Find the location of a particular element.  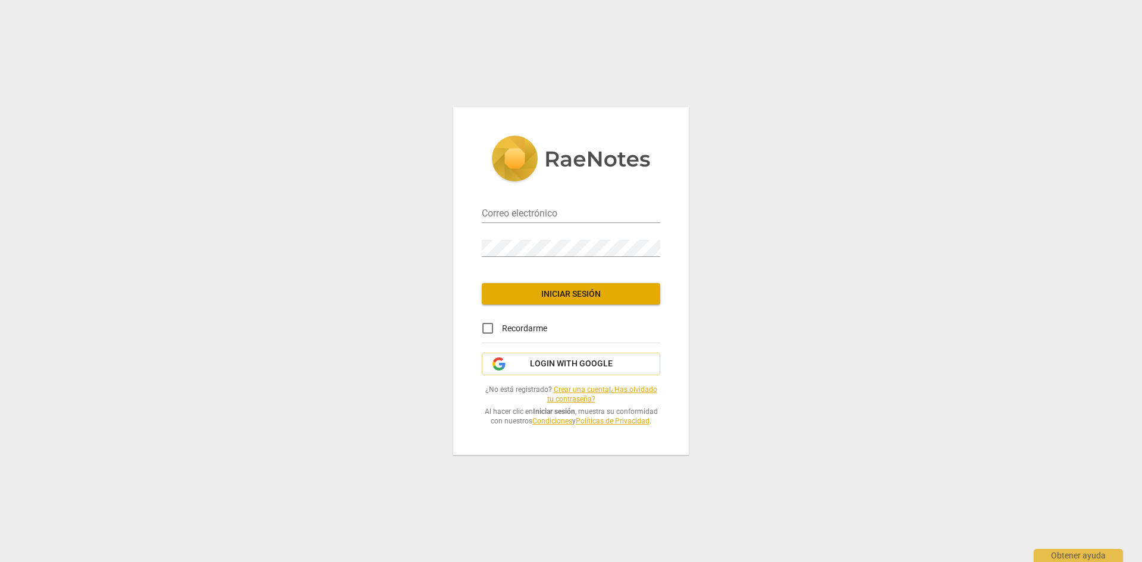

img: 5ac2273c67554f335776073100b6d88f.svg is located at coordinates (571, 160).